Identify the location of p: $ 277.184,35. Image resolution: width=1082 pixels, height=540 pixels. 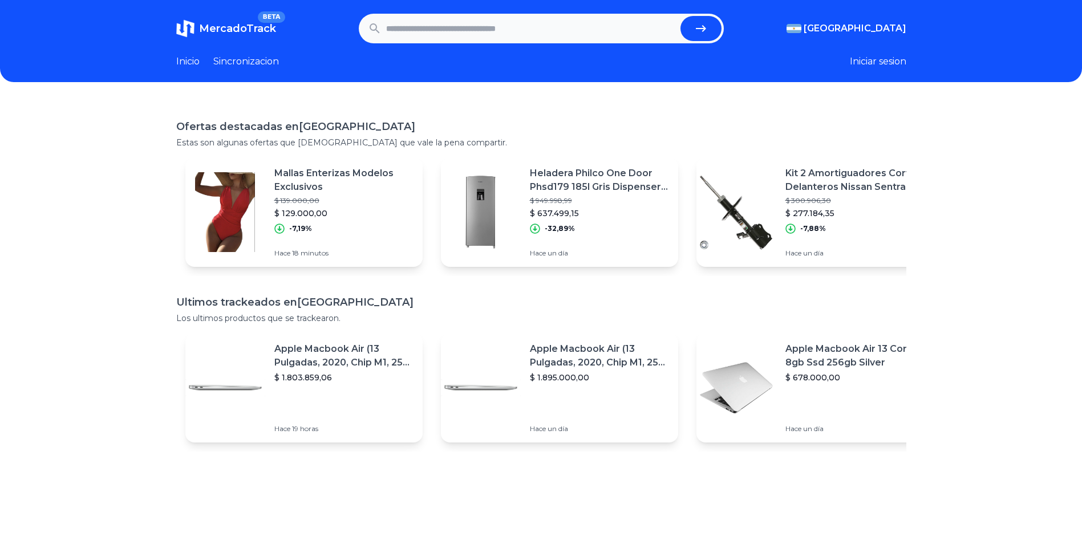
(855, 213).